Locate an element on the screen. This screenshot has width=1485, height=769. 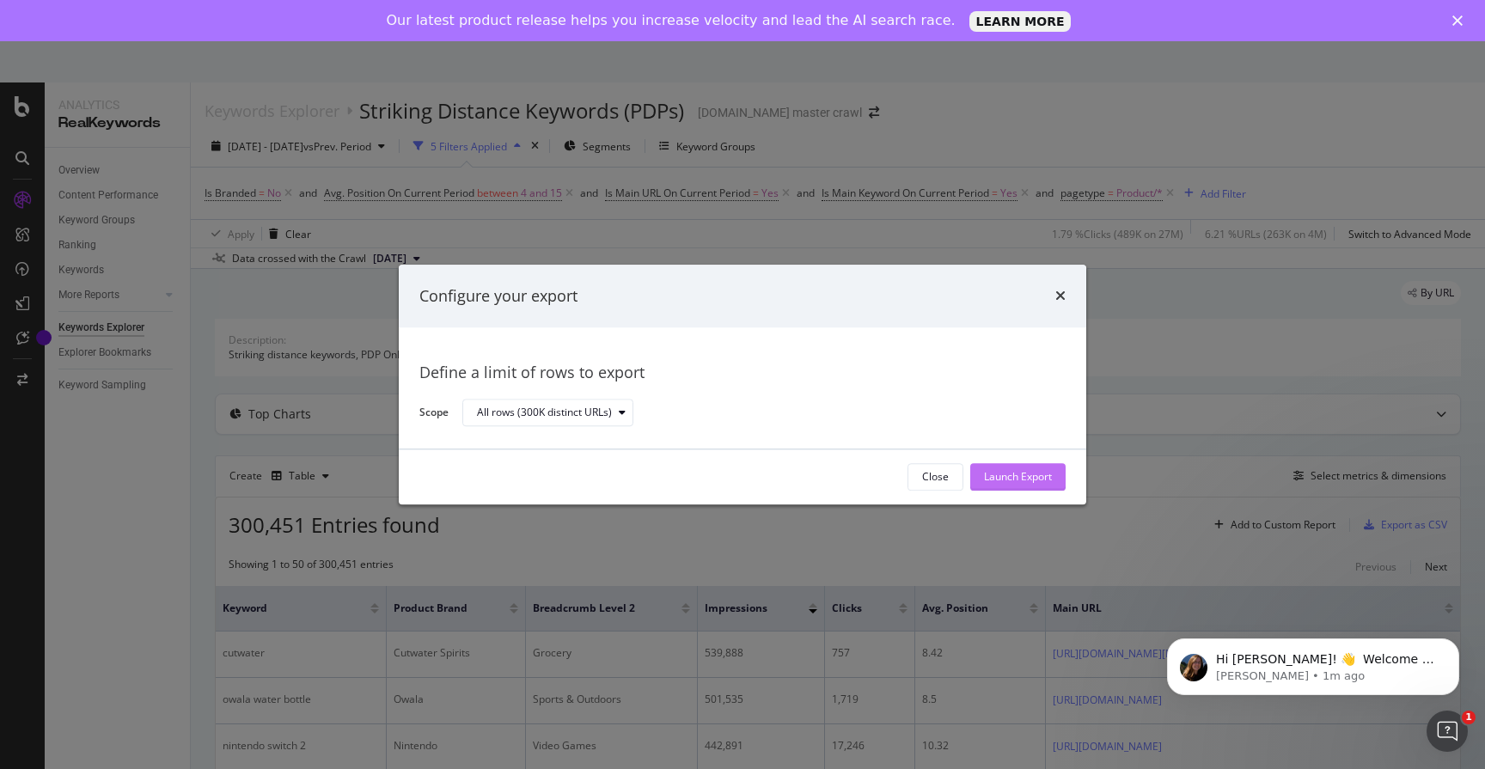
span: 1 is located at coordinates (1468, 717).